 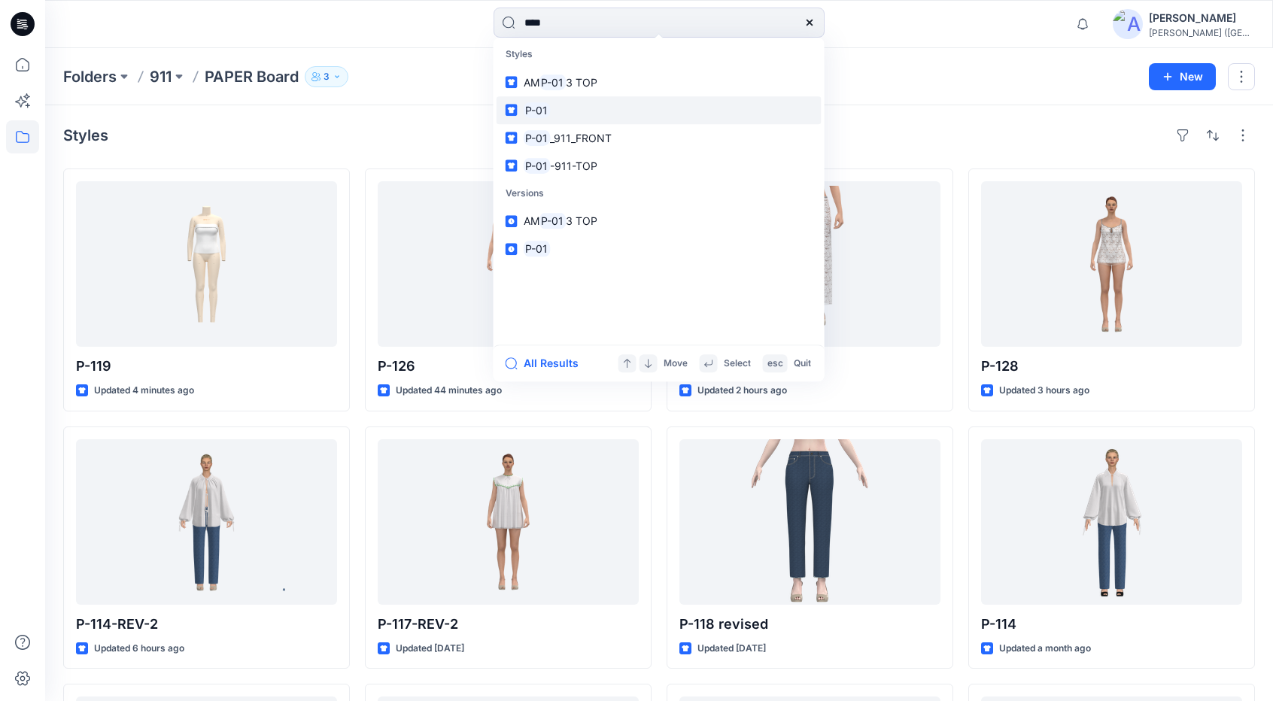 What do you see at coordinates (659, 165) in the screenshot?
I see `a: P-01-911-TOP` at bounding box center [659, 165].